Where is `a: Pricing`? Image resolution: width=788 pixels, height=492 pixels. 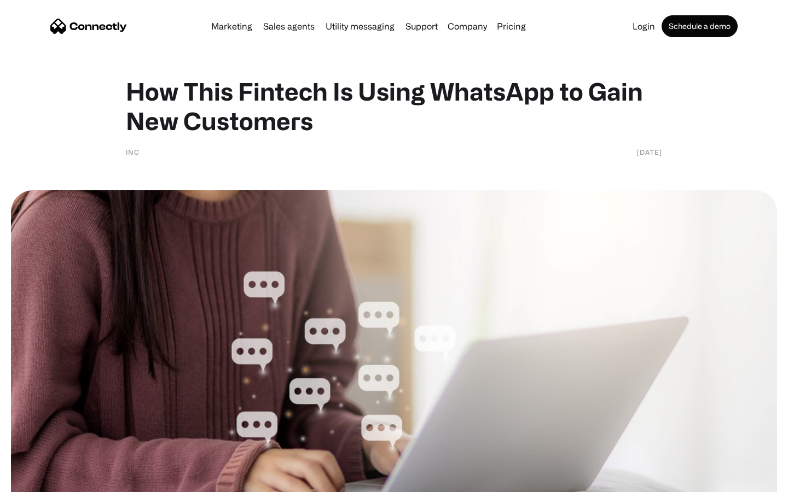 a: Pricing is located at coordinates (511, 26).